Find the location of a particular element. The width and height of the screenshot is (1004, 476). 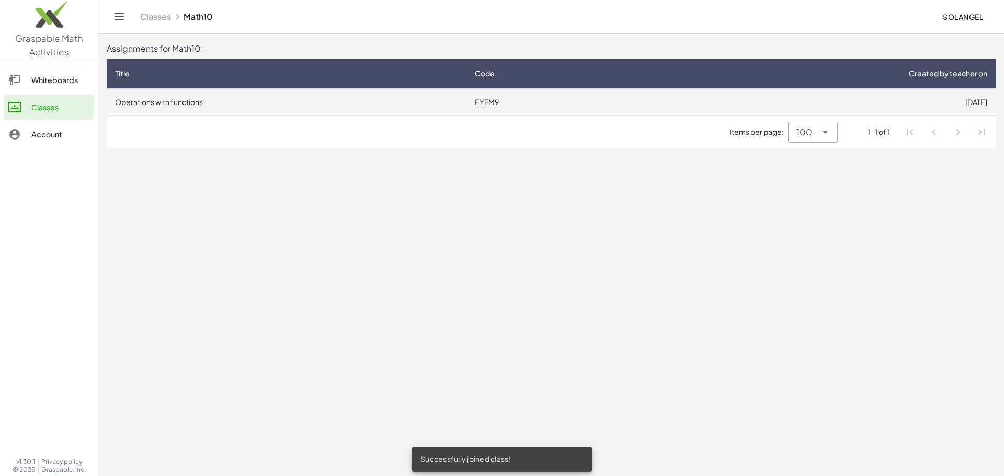

span: v1.30.1 is located at coordinates (26, 462).